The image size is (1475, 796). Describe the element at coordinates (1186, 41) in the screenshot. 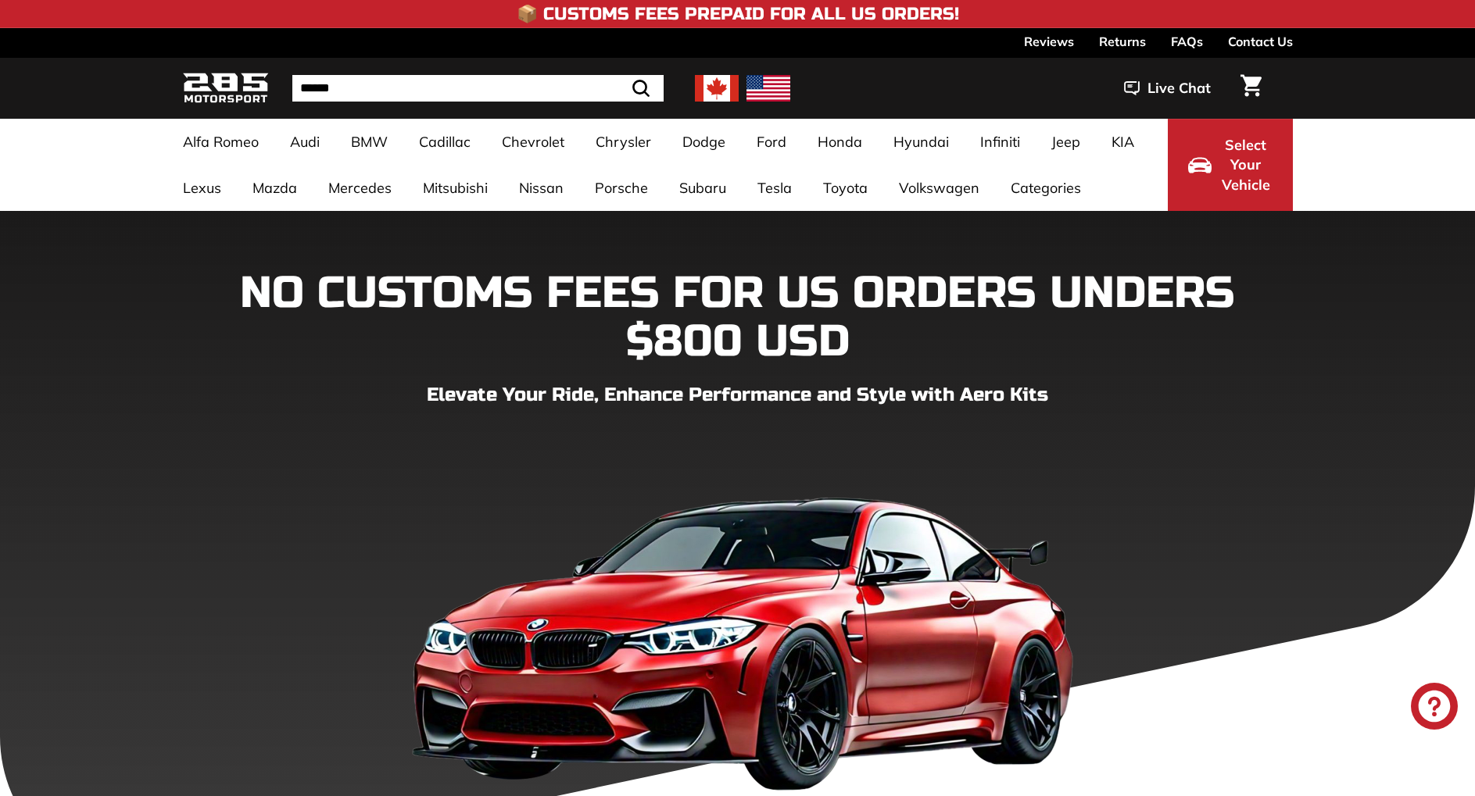

I see `a: FAQs` at that location.